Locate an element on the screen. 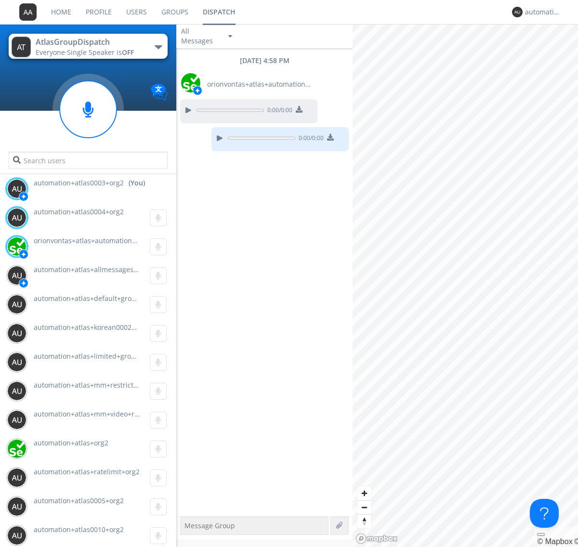 The width and height of the screenshot is (578, 547). span: automation+atlas+default+group+org2 is located at coordinates (96, 298).